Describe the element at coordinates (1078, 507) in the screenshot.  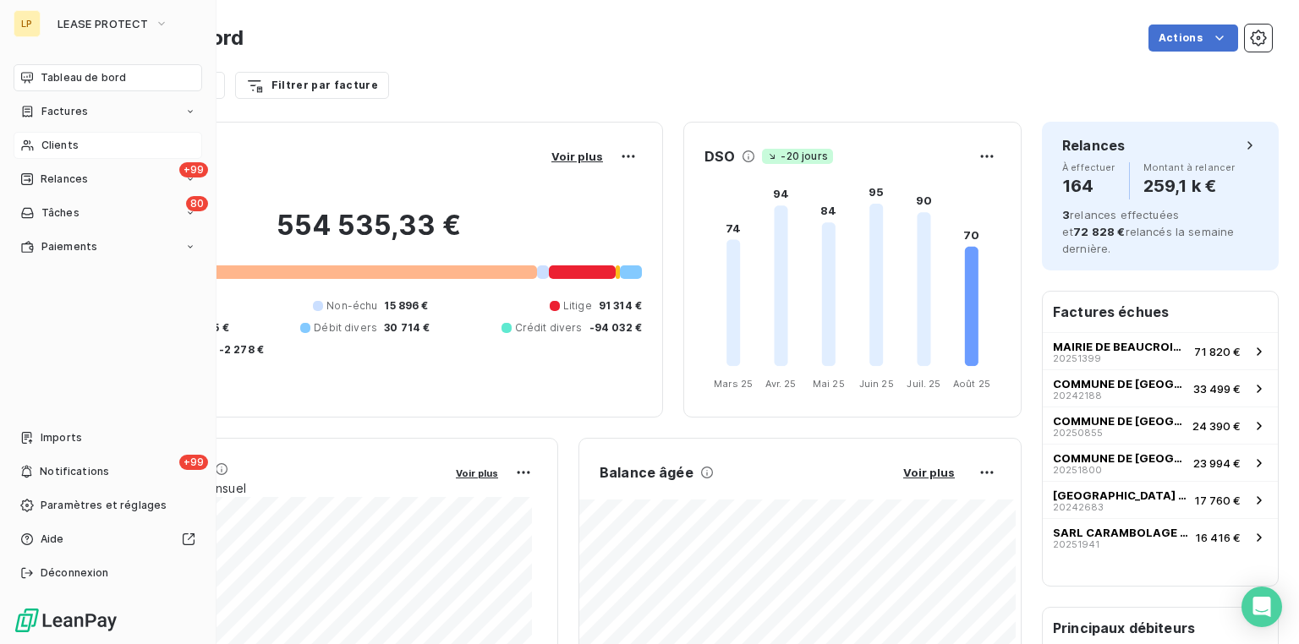
I see `span: 20242683` at that location.